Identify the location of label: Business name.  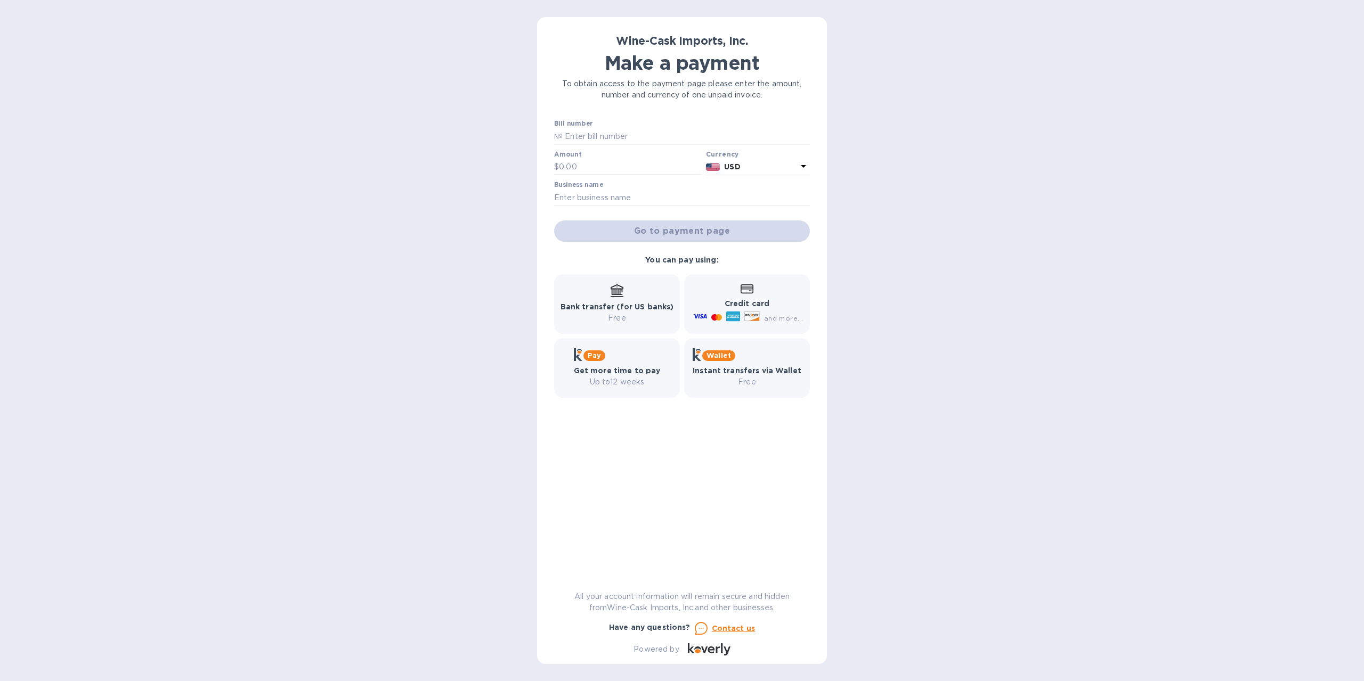
(578, 185).